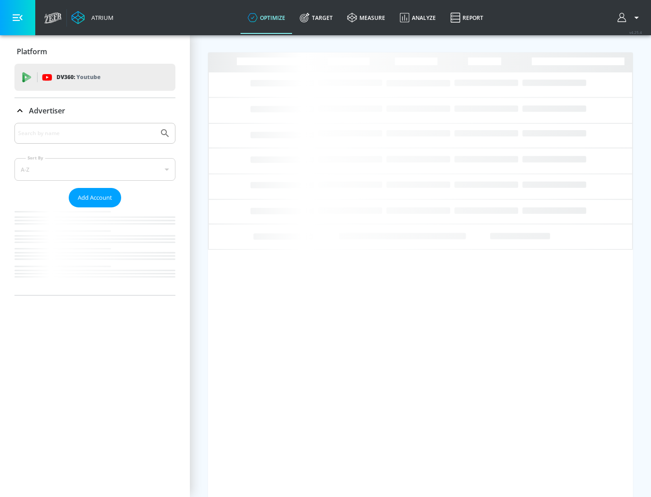 This screenshot has width=651, height=497. What do you see at coordinates (636, 32) in the screenshot?
I see `span: v 4.25.4` at bounding box center [636, 32].